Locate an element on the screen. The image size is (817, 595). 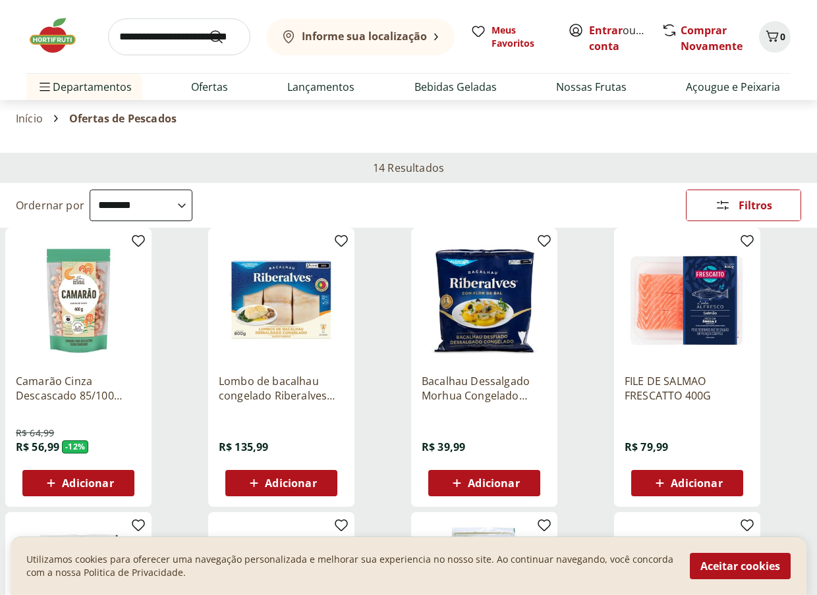
a: FILE DE SALMAO FRESCATTO 400G is located at coordinates (687, 389).